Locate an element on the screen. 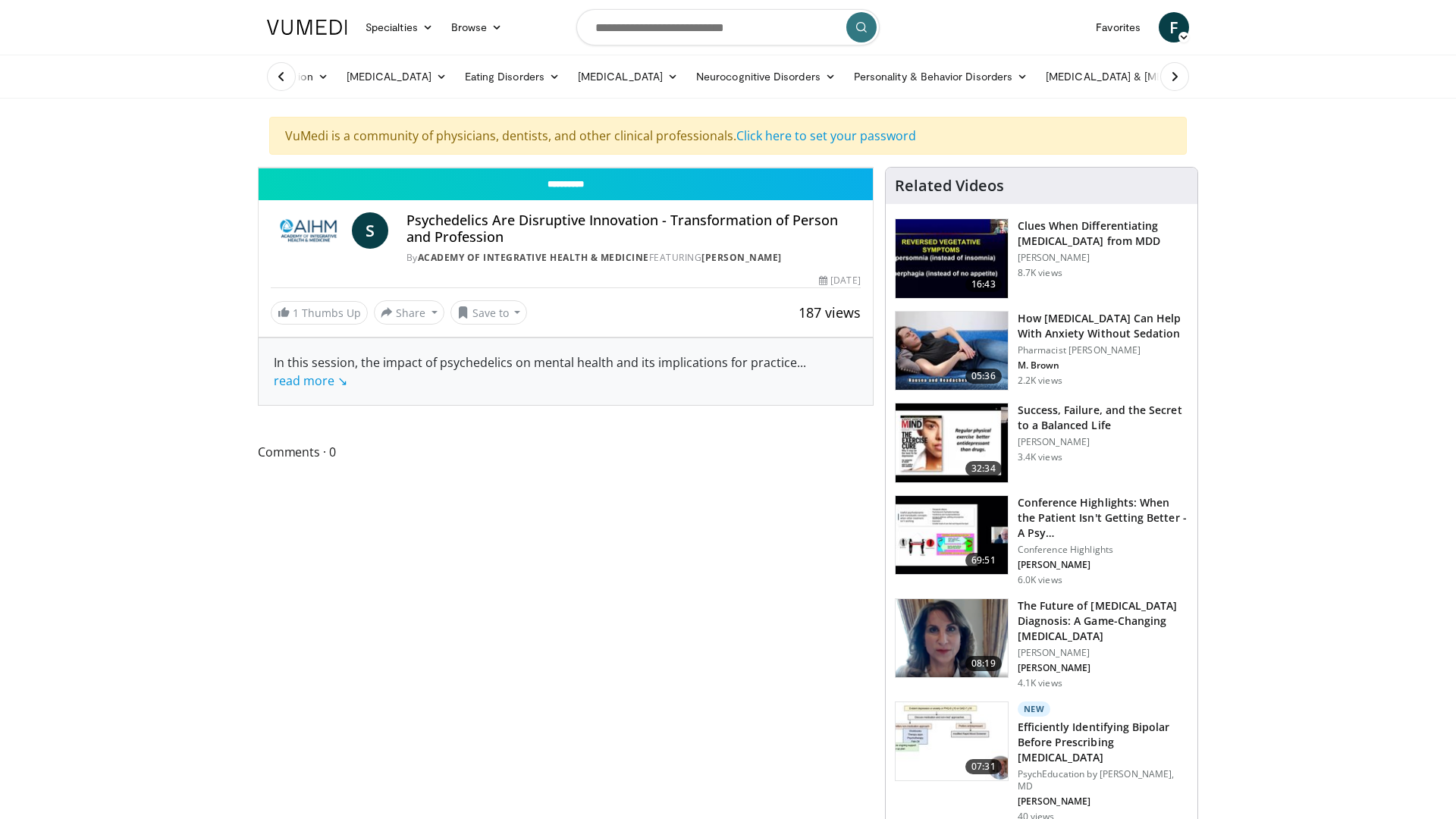 This screenshot has width=1456, height=819. a: 1 Thumbs Up is located at coordinates (319, 312).